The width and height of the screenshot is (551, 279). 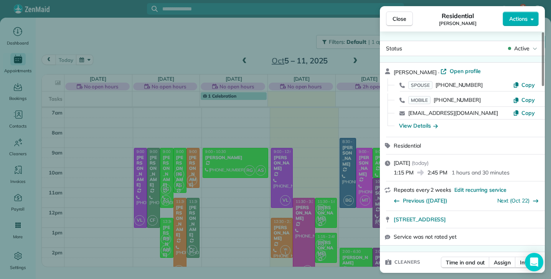 What do you see at coordinates (480, 190) in the screenshot?
I see `span: Edit recurring service` at bounding box center [480, 190].